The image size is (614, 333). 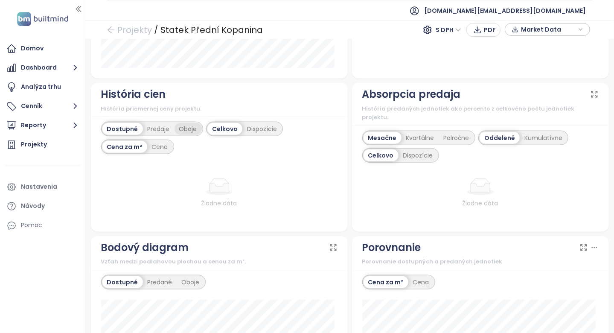 What do you see at coordinates (490, 30) in the screenshot?
I see `span: PDF` at bounding box center [490, 30].